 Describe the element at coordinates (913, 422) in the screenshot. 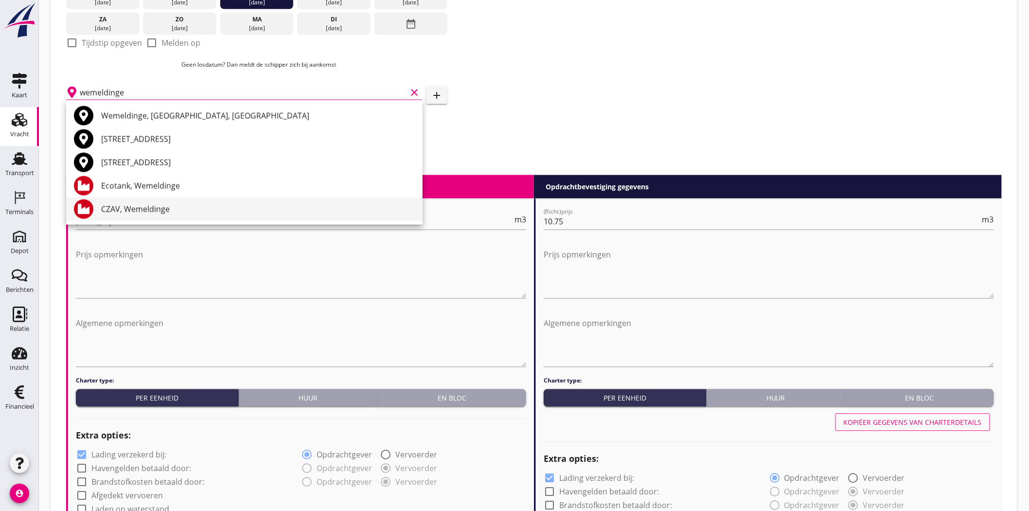

I see `button: Kopiëer gegevens van charterdetails` at that location.